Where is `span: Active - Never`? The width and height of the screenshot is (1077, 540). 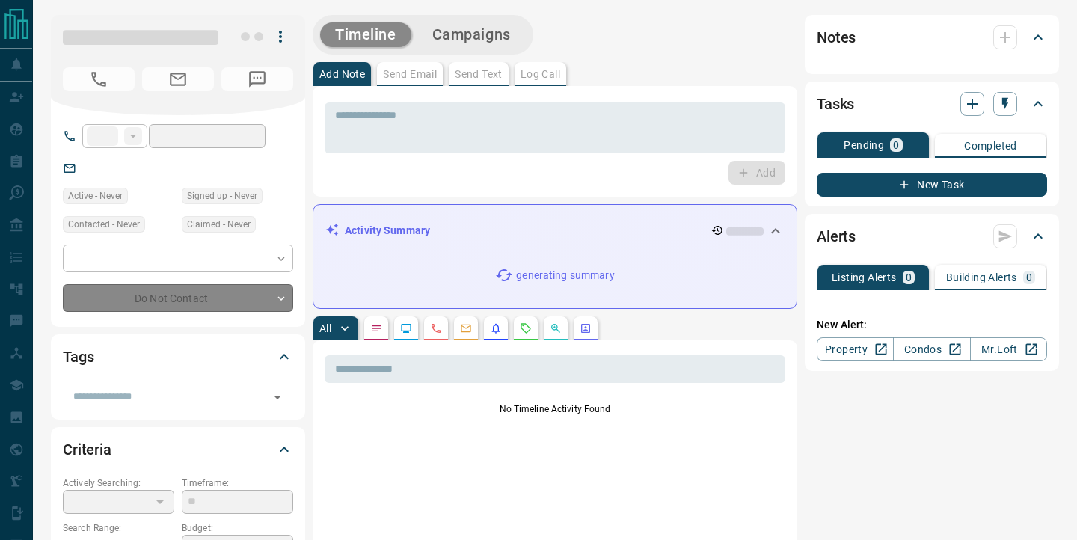 span: Active - Never is located at coordinates (95, 196).